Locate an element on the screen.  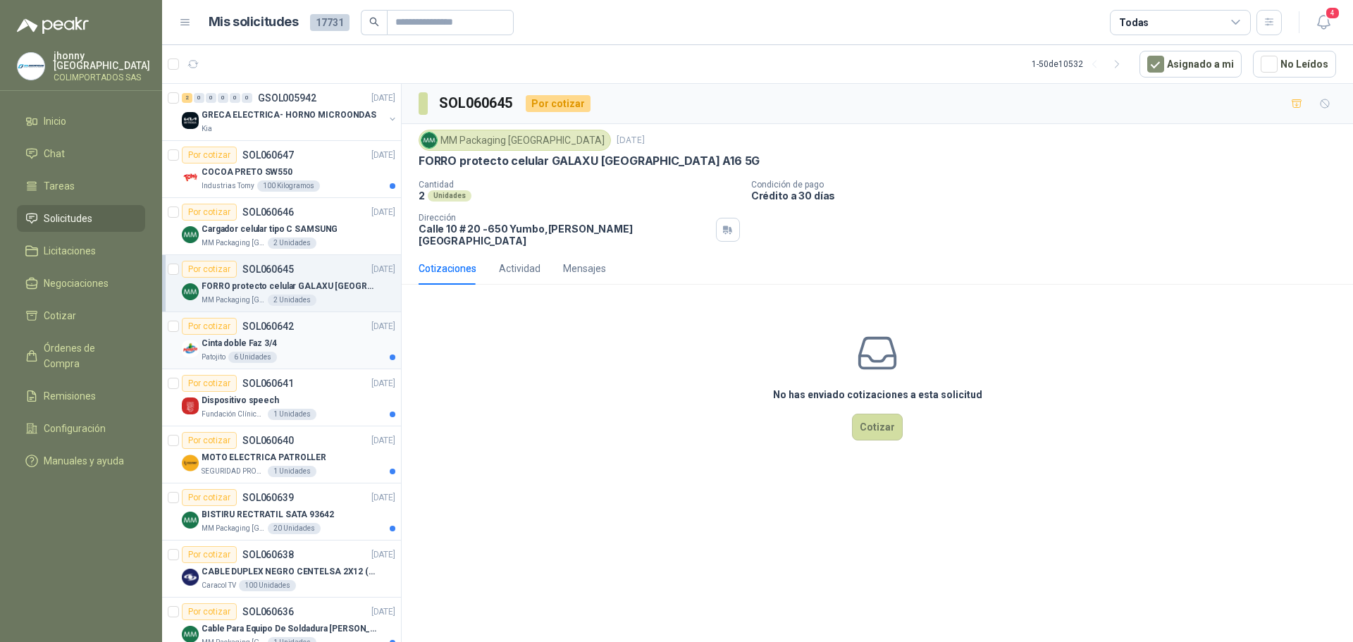
span: 4 is located at coordinates (1333, 13).